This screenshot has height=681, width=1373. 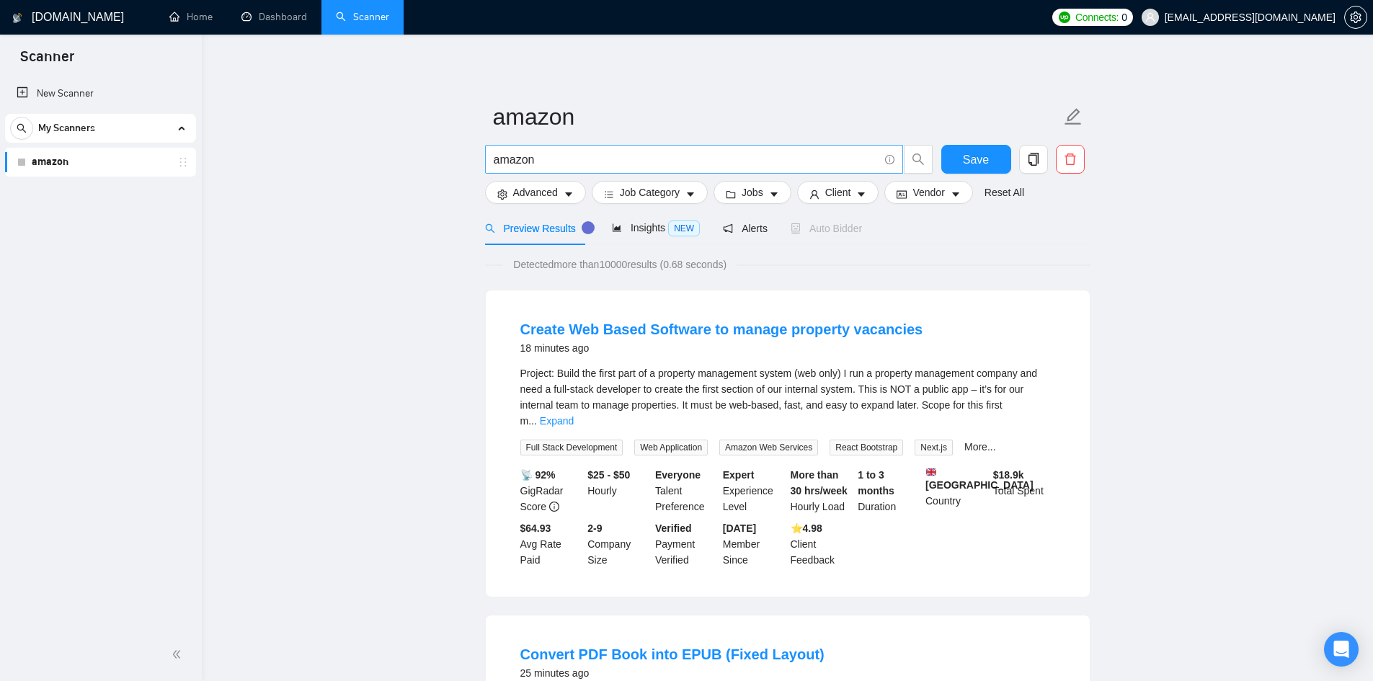 I want to click on img: logo, so click(x=17, y=18).